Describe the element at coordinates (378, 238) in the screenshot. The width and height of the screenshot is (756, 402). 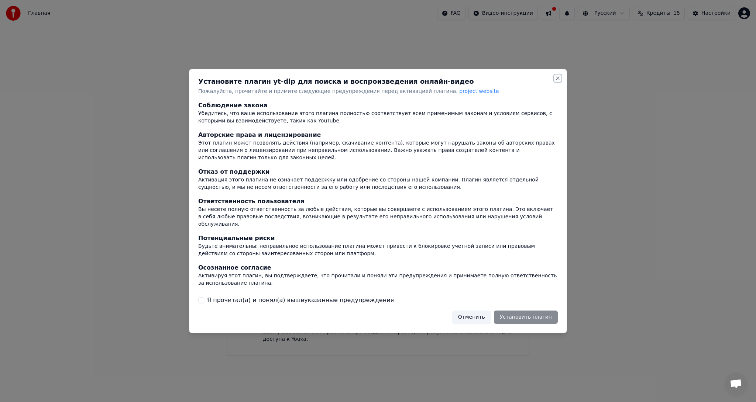
I see `div: Потенциальные риски` at that location.